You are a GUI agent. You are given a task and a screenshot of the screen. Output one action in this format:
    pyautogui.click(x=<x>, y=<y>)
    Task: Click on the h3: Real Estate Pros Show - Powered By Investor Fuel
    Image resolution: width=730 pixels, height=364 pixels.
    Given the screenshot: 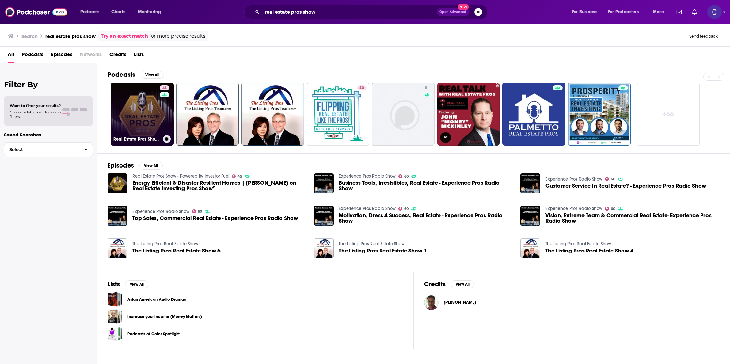 What is the action you would take?
    pyautogui.click(x=137, y=139)
    